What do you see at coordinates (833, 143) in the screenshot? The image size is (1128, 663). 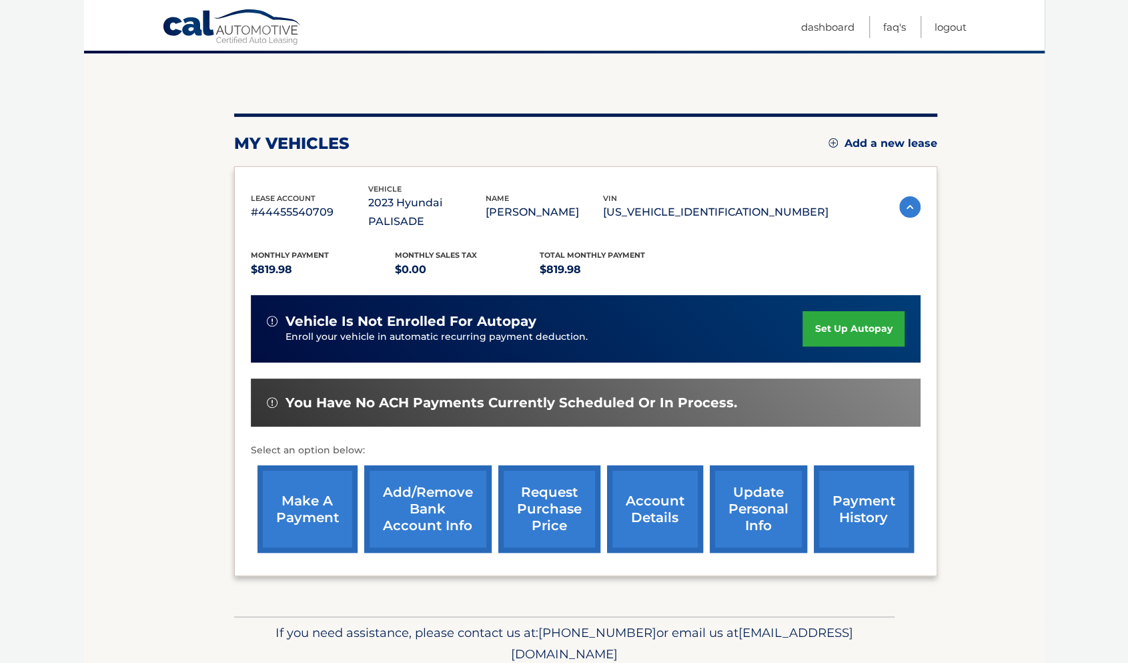 I see `img: add.svg` at bounding box center [833, 143].